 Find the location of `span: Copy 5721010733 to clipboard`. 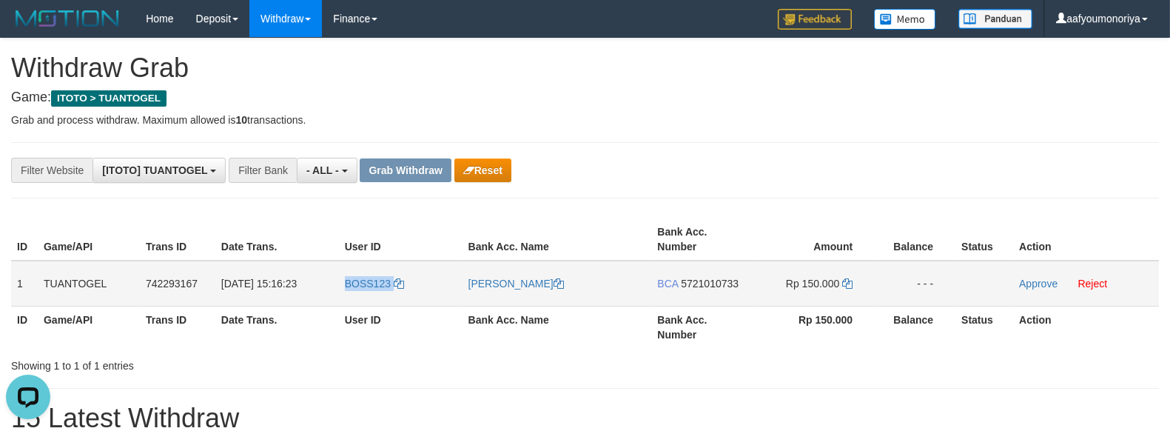

span: Copy 5721010733 to clipboard is located at coordinates (710, 283).